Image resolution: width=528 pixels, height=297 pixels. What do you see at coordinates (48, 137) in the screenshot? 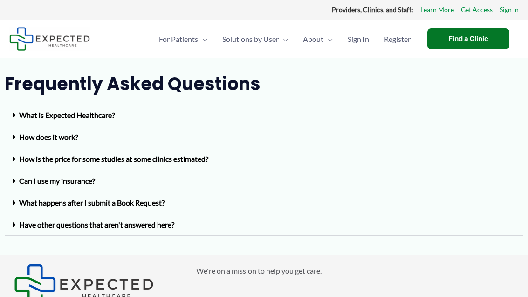
I see `a: How does it work?` at bounding box center [48, 137].